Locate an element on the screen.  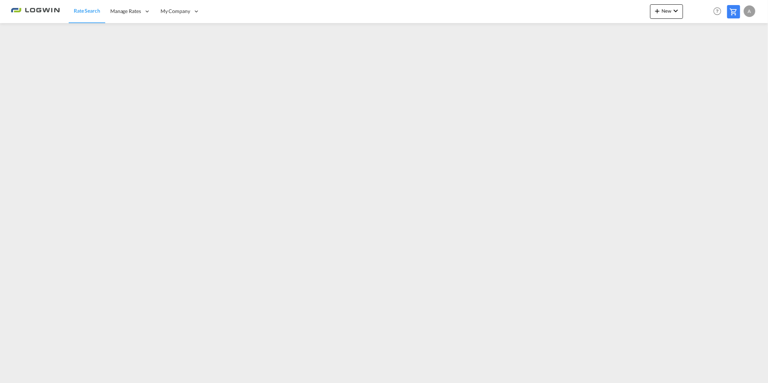
span: My Company is located at coordinates (175, 11).